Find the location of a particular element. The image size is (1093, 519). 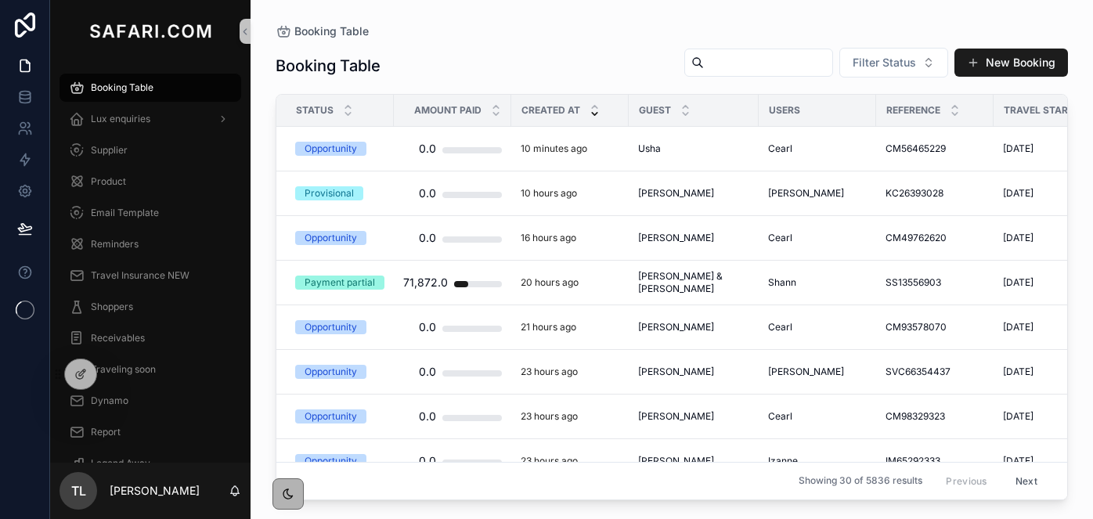

span: Travel Insurance NEW is located at coordinates (140, 276).